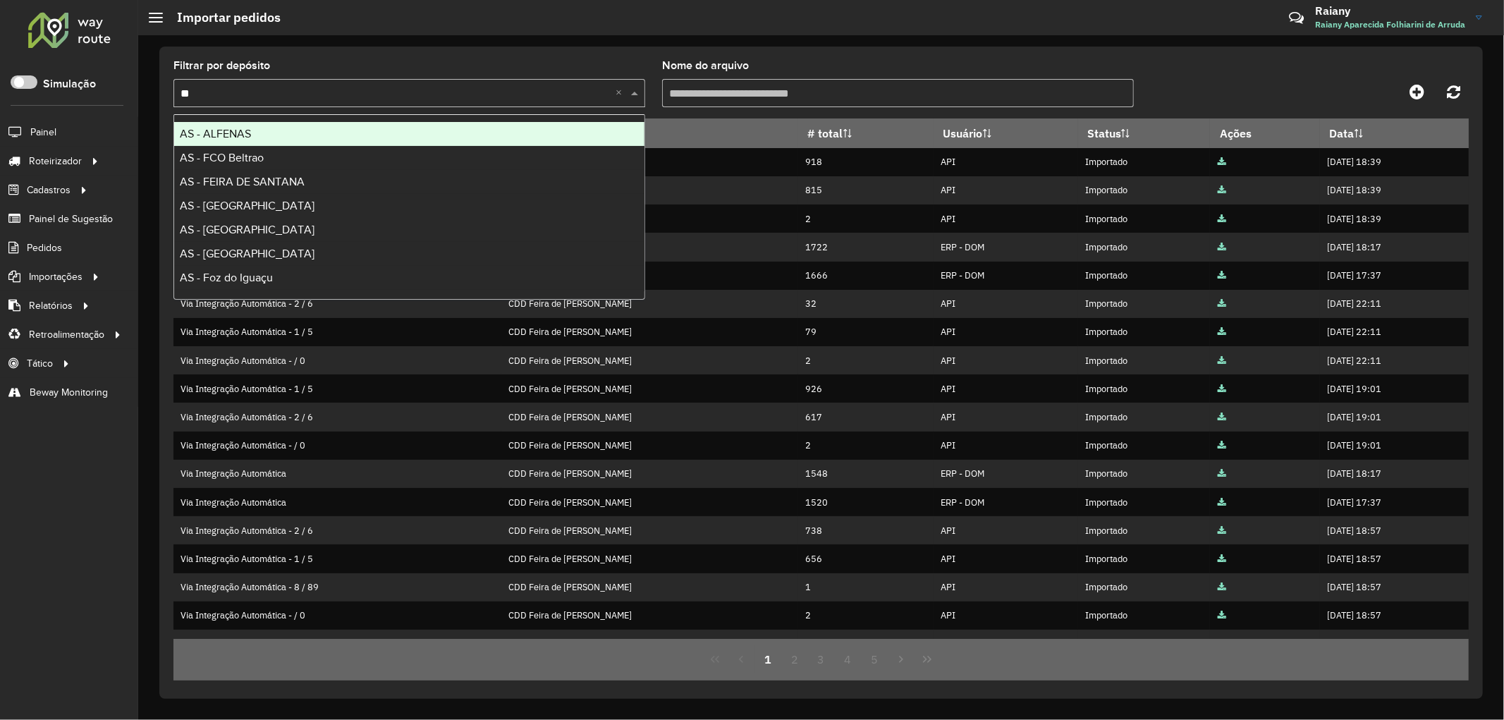  What do you see at coordinates (1144, 133) in the screenshot?
I see `th: Status` at bounding box center [1144, 133].